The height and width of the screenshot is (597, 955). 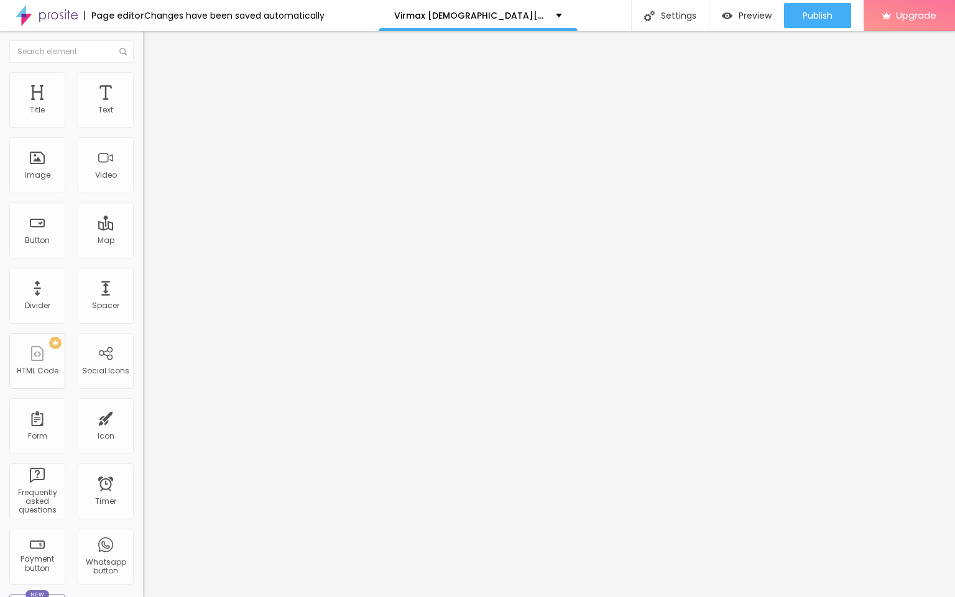 I want to click on input: Search element, so click(x=71, y=52).